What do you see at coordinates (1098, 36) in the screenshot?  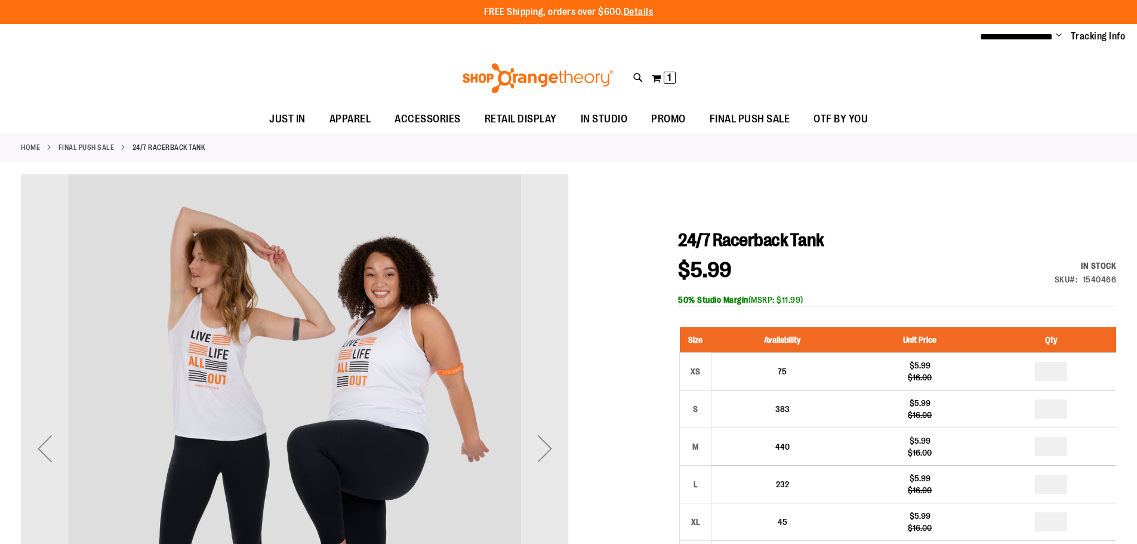 I see `a: Tracking Info` at bounding box center [1098, 36].